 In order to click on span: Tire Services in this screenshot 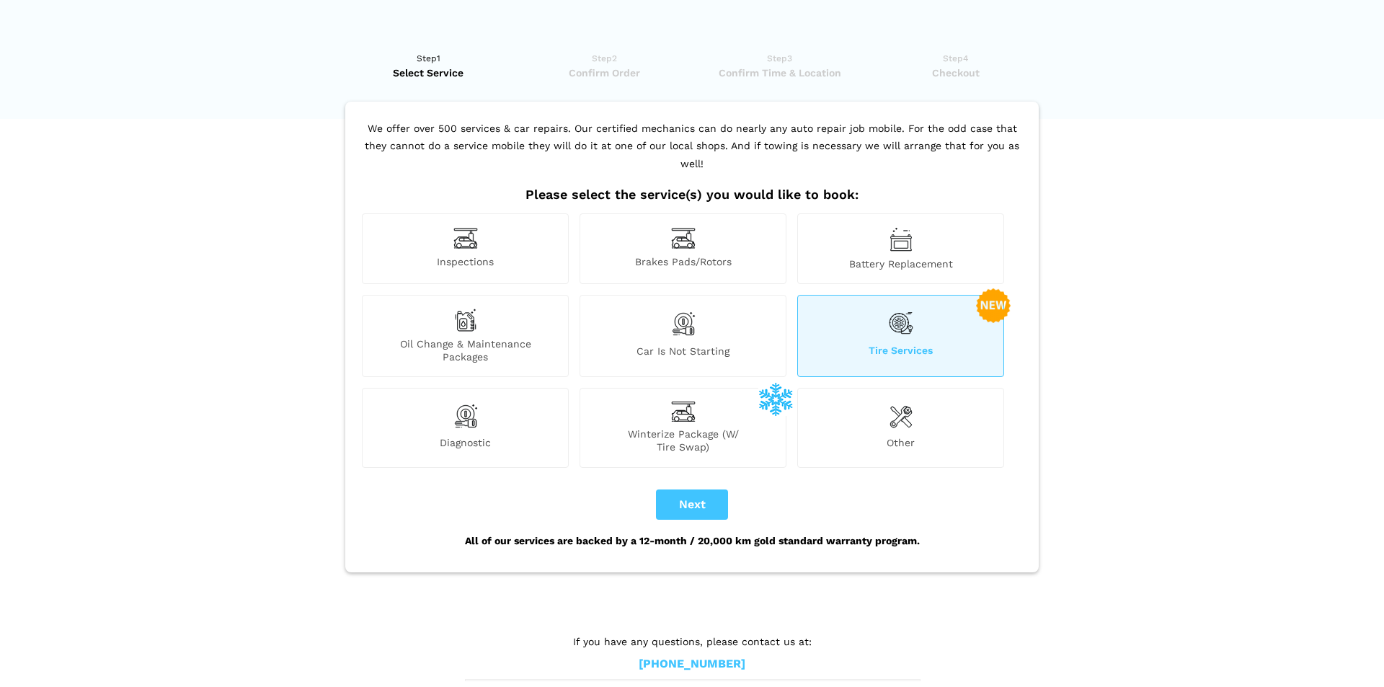, I will do `click(901, 353)`.